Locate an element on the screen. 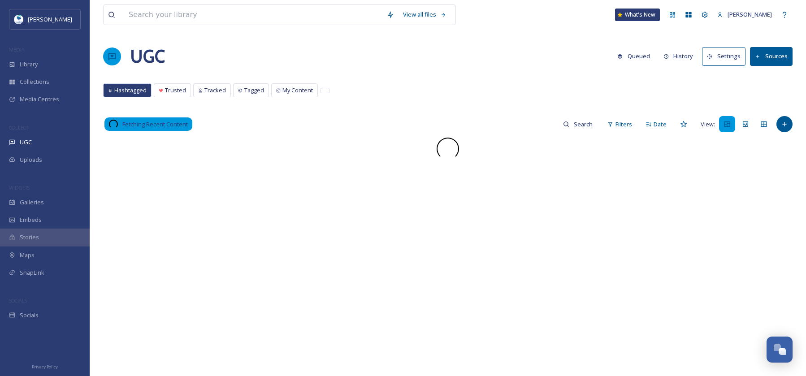 This screenshot has width=806, height=376. span: My Content is located at coordinates (298, 90).